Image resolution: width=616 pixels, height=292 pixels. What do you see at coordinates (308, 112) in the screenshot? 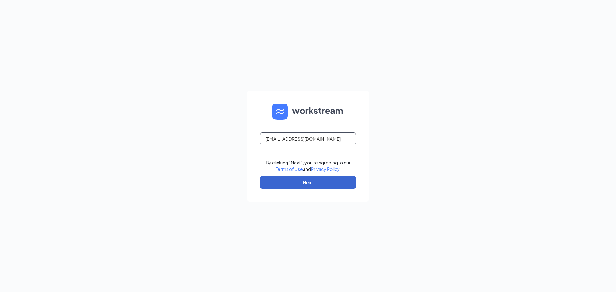
I see `img: WS logo and Workstream text` at bounding box center [308, 112].